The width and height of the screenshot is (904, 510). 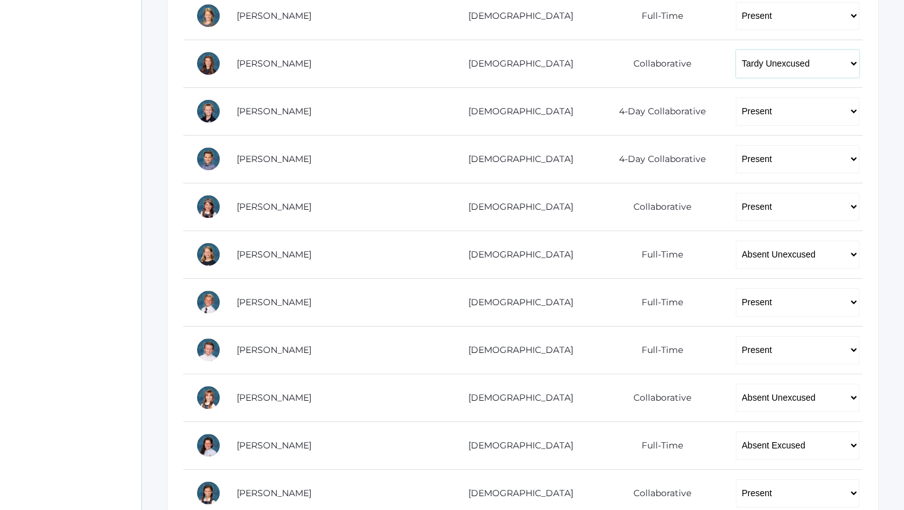 What do you see at coordinates (208, 63) in the screenshot?
I see `div: Claire Arnold` at bounding box center [208, 63].